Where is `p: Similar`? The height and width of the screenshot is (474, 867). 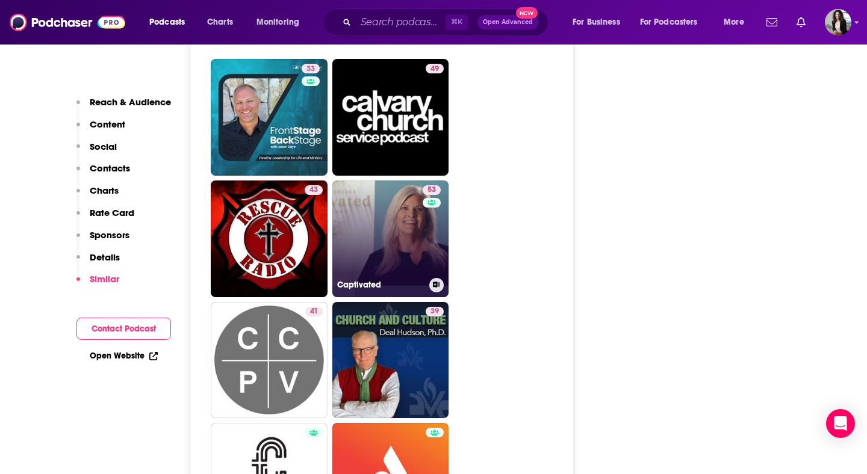
p: Similar is located at coordinates (104, 279).